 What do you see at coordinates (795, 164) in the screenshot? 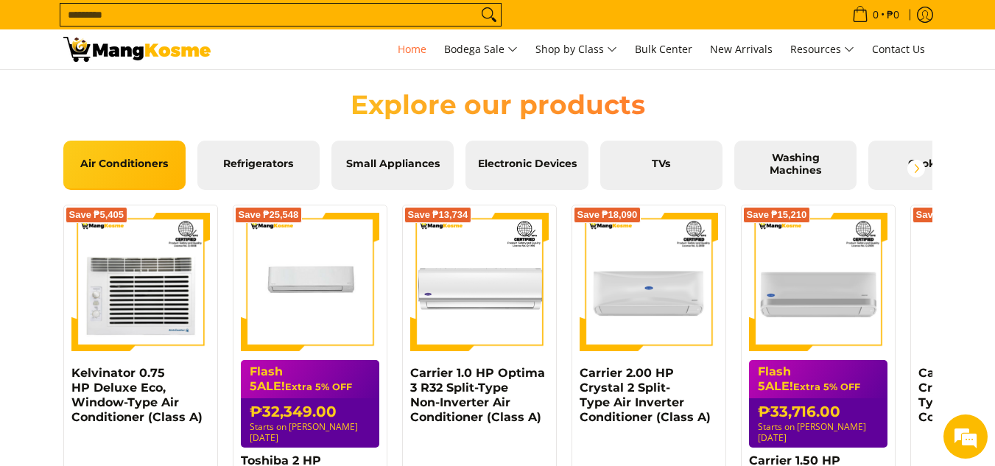
I see `span: Washing Machines` at bounding box center [795, 164].